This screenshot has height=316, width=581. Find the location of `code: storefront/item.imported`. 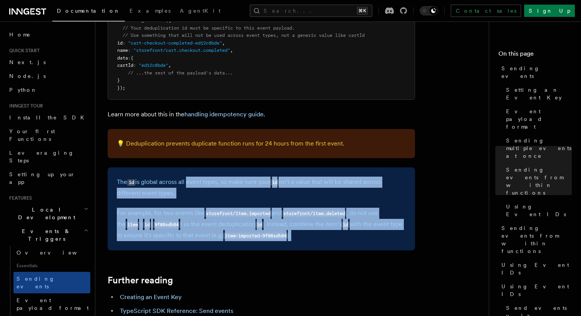

code: storefront/item.imported is located at coordinates (238, 213).